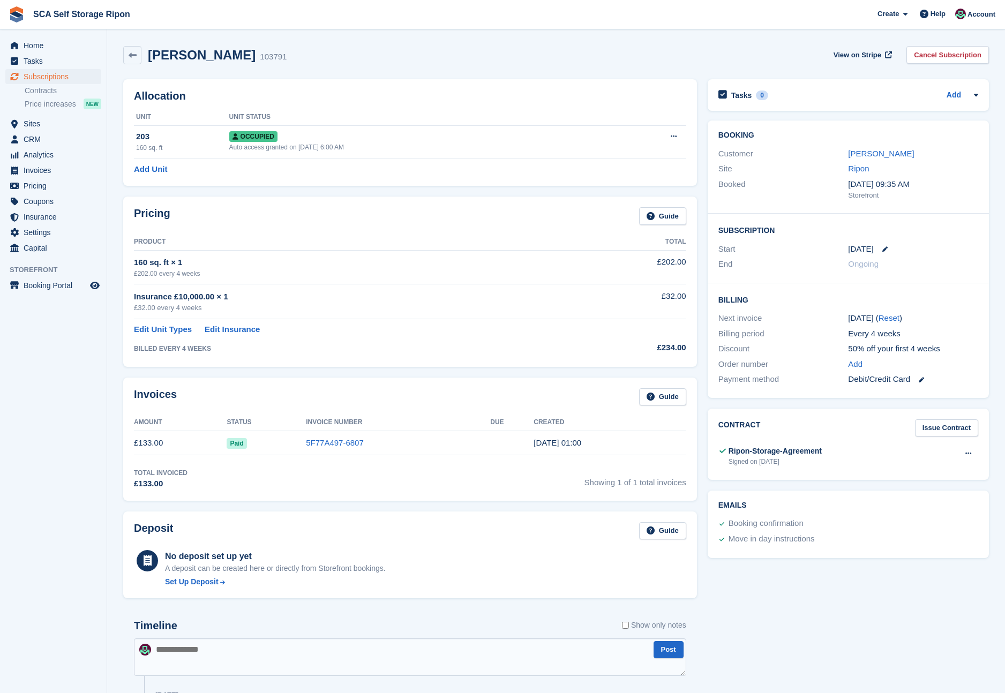  Describe the element at coordinates (634, 242) in the screenshot. I see `th: Total` at that location.